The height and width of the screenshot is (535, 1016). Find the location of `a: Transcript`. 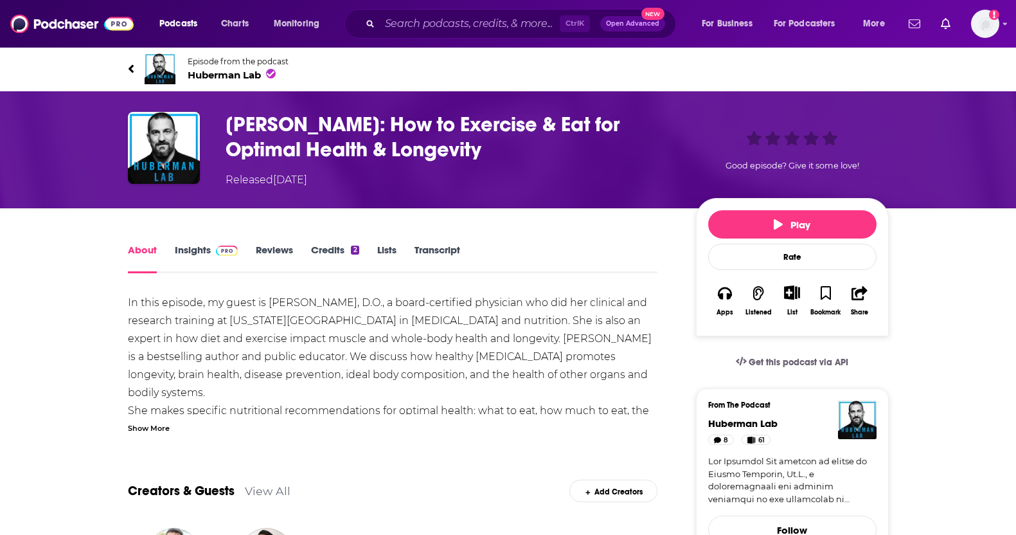

a: Transcript is located at coordinates (437, 258).